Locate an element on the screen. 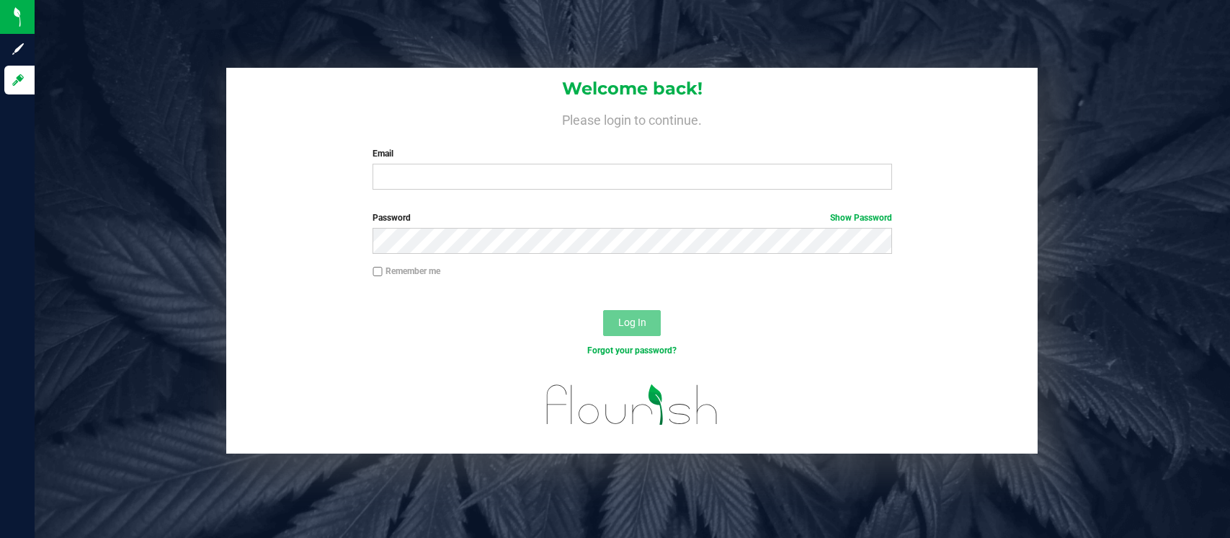 The image size is (1230, 538). a: Show Password is located at coordinates (861, 218).